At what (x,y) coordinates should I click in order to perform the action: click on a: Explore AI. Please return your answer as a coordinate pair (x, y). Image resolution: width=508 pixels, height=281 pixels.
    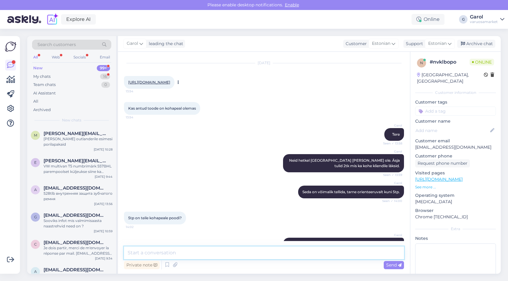
    Looking at the image, I should click on (78, 19).